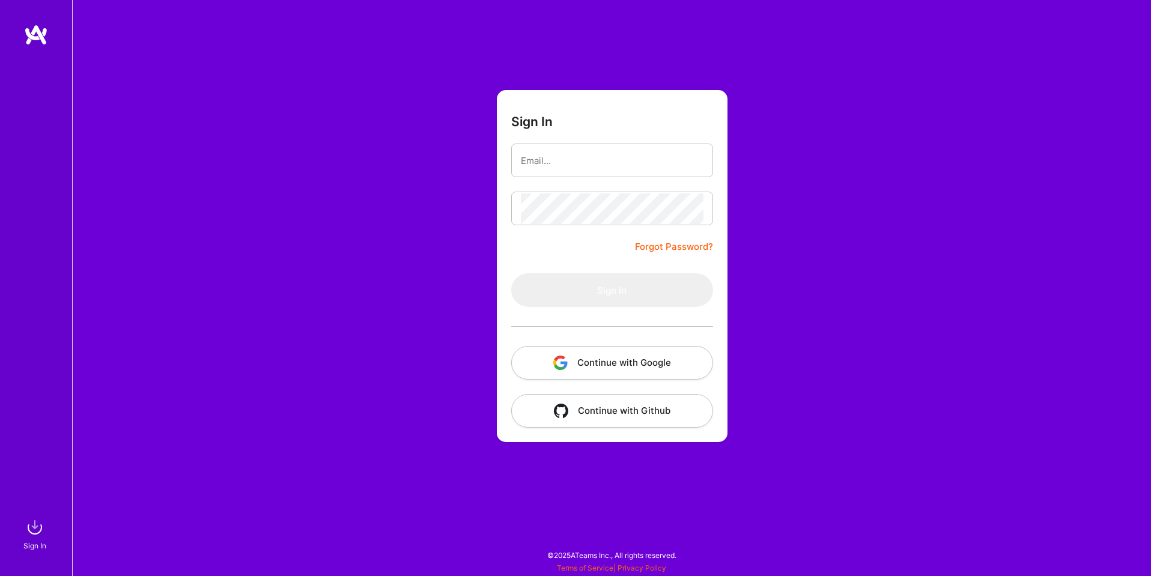 The width and height of the screenshot is (1151, 576). What do you see at coordinates (585, 568) in the screenshot?
I see `a: Terms of Service` at bounding box center [585, 568].